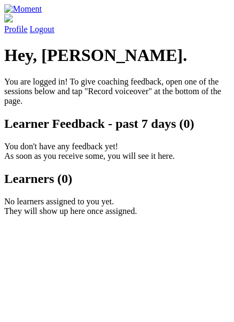  Describe the element at coordinates (42, 29) in the screenshot. I see `a: Logout` at that location.